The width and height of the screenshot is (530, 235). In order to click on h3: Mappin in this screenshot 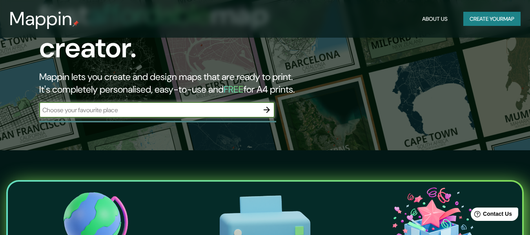, I will do `click(41, 19)`.